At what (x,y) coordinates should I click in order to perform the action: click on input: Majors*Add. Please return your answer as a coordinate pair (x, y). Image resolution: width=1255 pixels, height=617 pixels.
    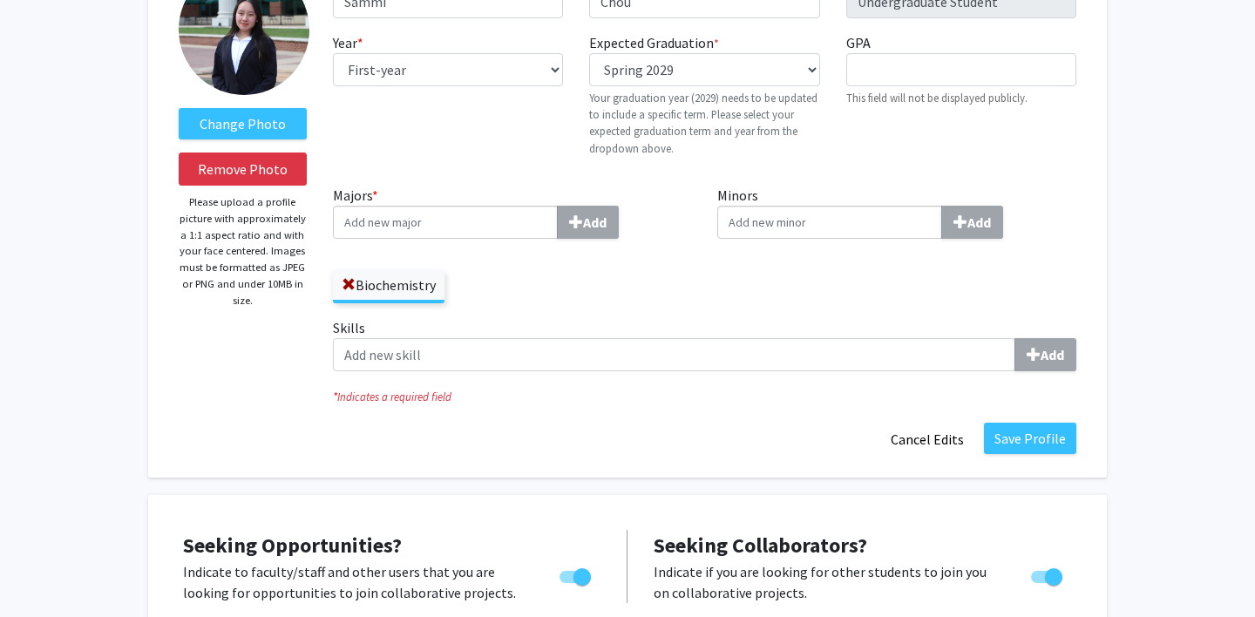
    Looking at the image, I should click on (445, 222).